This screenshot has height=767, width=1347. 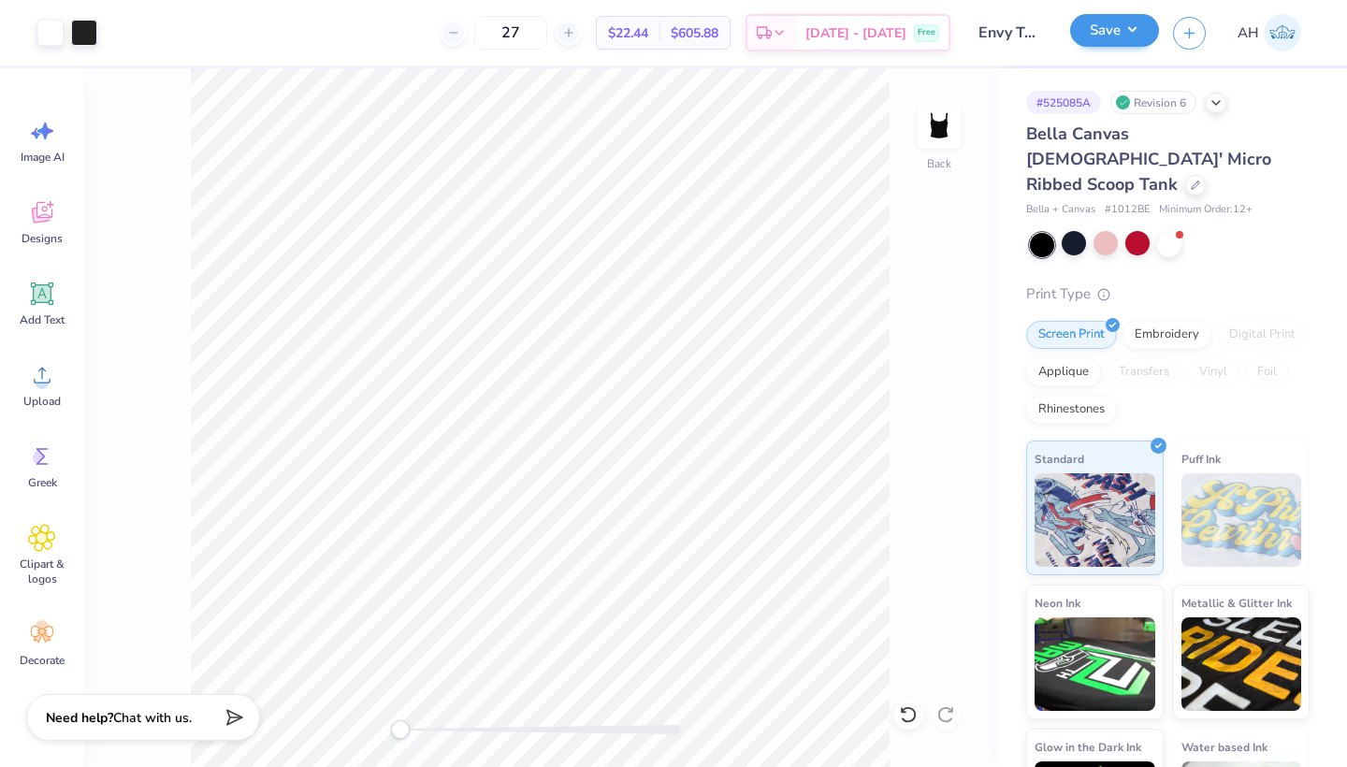 I want to click on a: AH, so click(x=1269, y=33).